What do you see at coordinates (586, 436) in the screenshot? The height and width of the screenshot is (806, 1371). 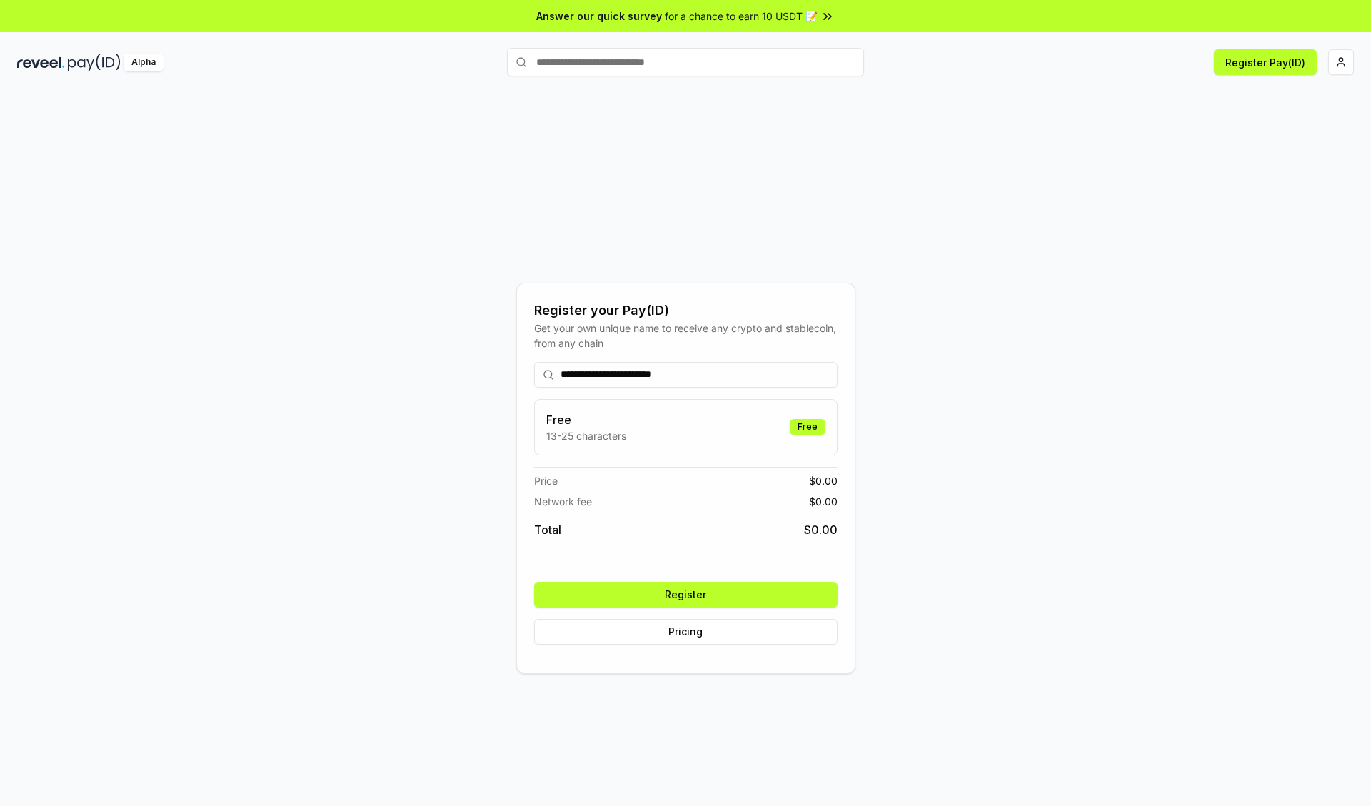 I see `p: 13-25 characters` at bounding box center [586, 436].